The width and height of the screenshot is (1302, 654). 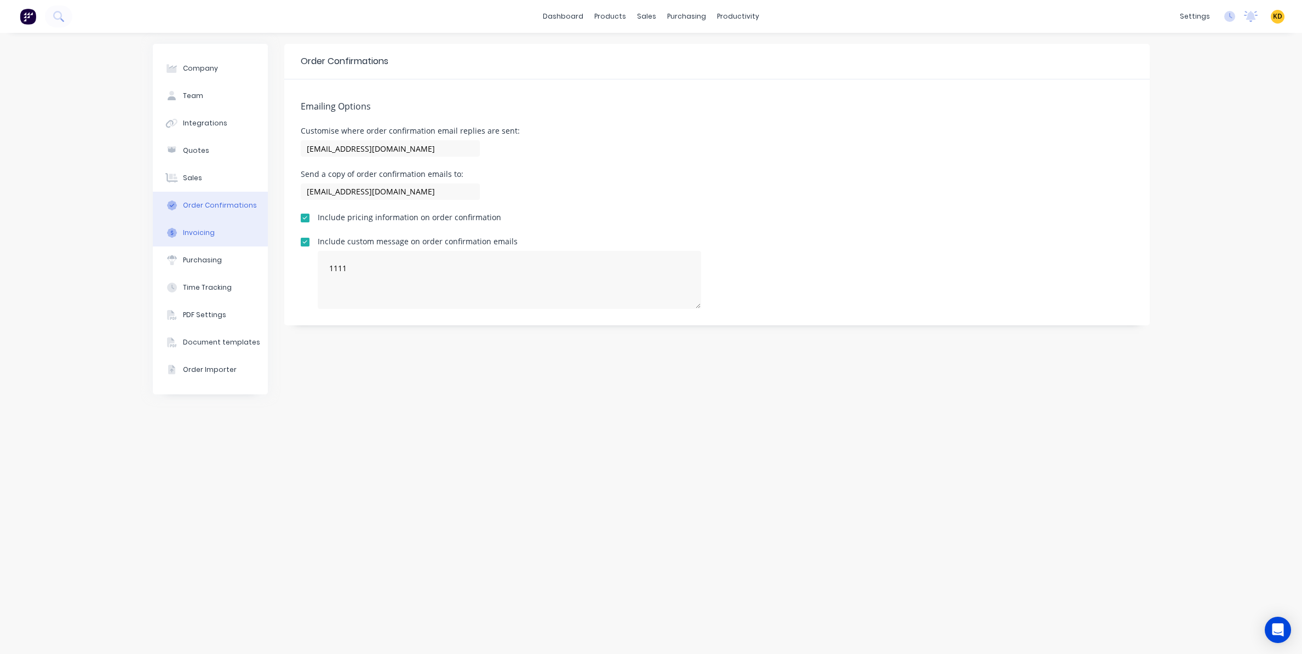 I want to click on button: Team, so click(x=210, y=96).